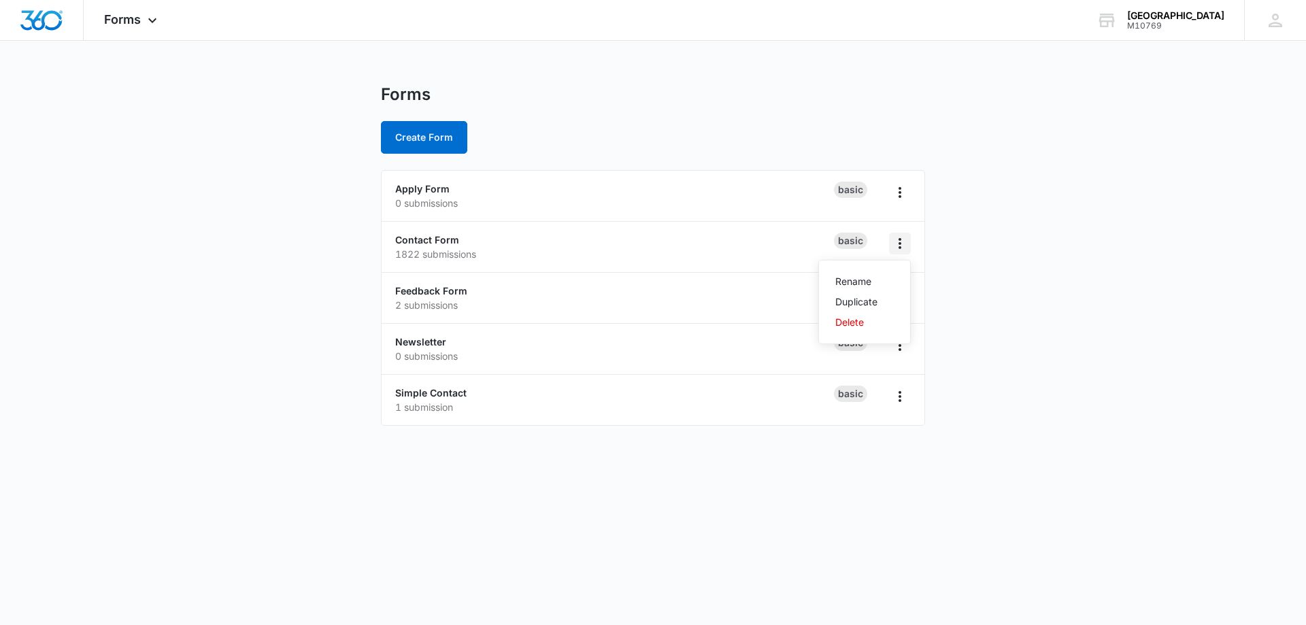  Describe the element at coordinates (1175, 26) in the screenshot. I see `div: account id` at that location.